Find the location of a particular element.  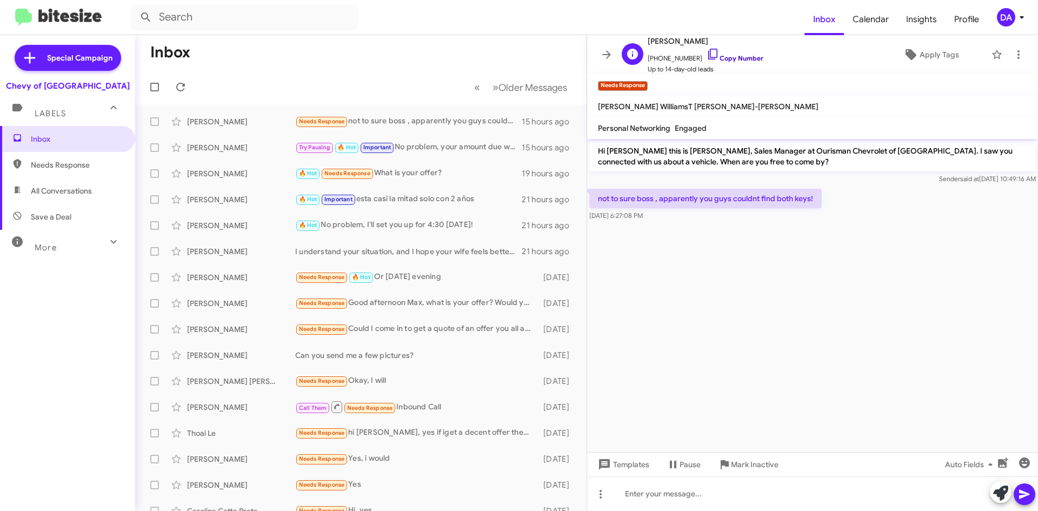

a: Copy Number is located at coordinates (735, 58).